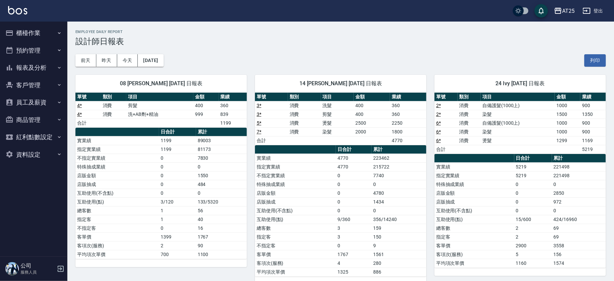 Image resolution: width=614 pixels, height=281 pixels. What do you see at coordinates (341, 32) in the screenshot?
I see `h2: Employee Daily Report` at bounding box center [341, 32].